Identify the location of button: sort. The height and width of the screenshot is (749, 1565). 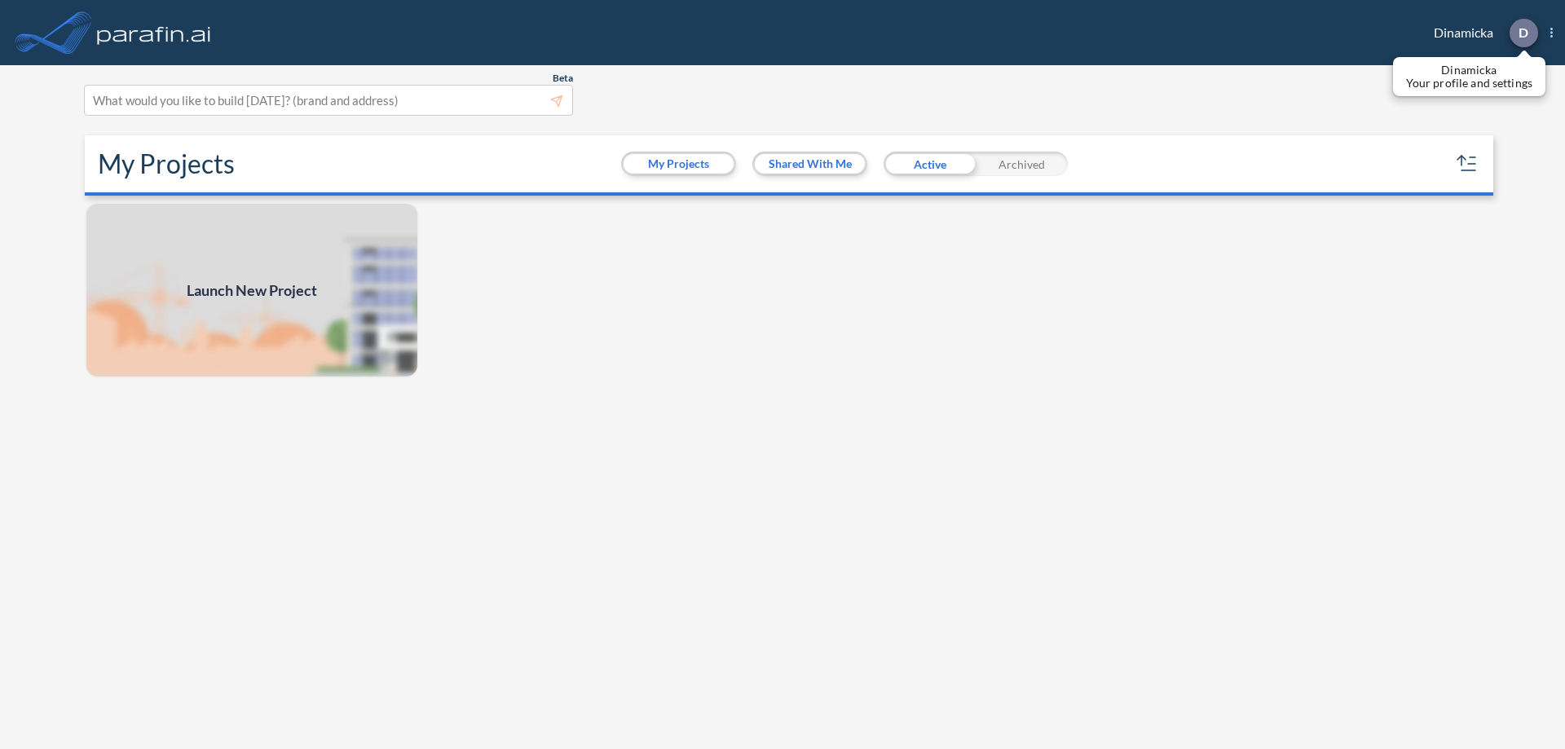
(1467, 164).